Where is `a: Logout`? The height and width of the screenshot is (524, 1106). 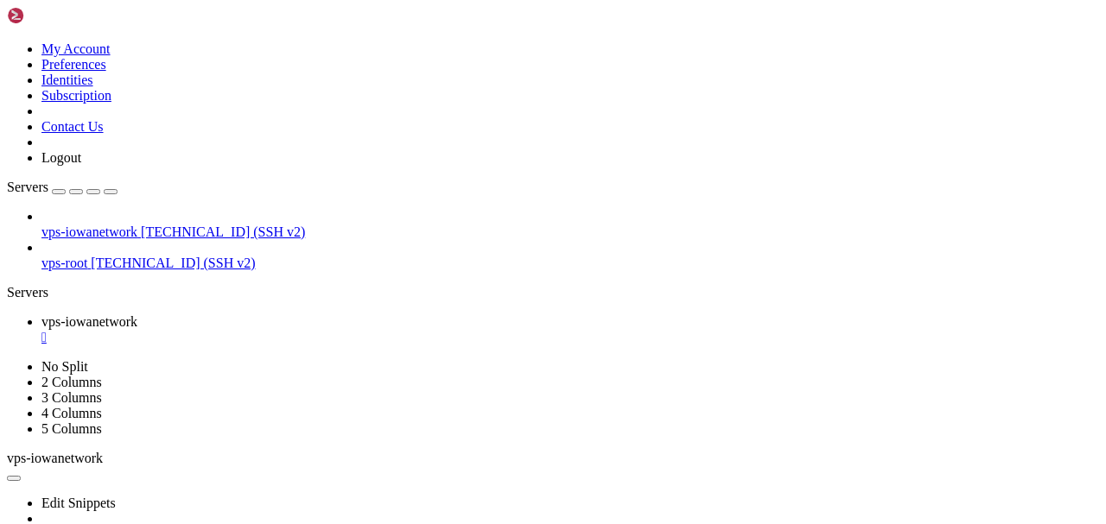
a: Logout is located at coordinates (61, 157).